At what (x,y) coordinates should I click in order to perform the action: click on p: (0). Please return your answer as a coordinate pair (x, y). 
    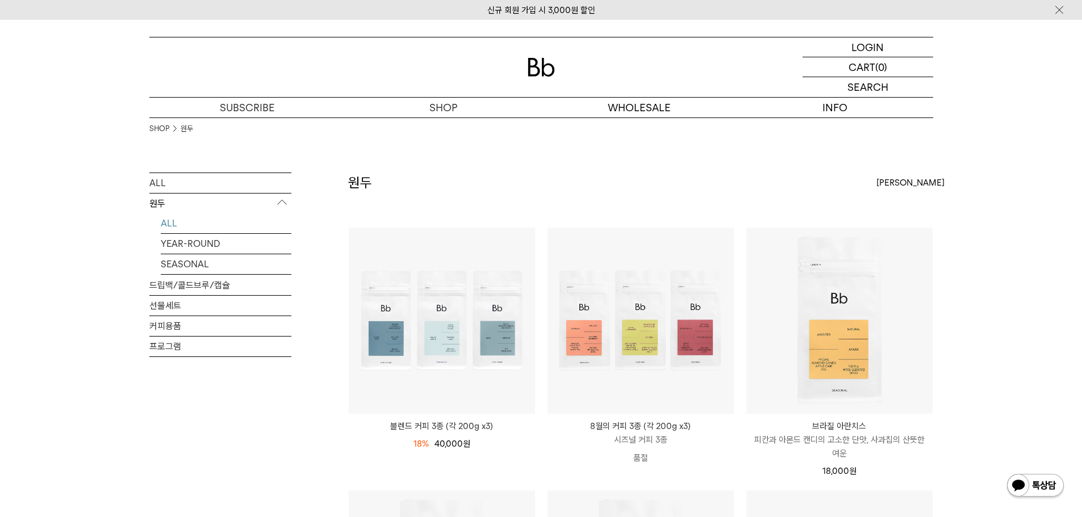
    Looking at the image, I should click on (881, 67).